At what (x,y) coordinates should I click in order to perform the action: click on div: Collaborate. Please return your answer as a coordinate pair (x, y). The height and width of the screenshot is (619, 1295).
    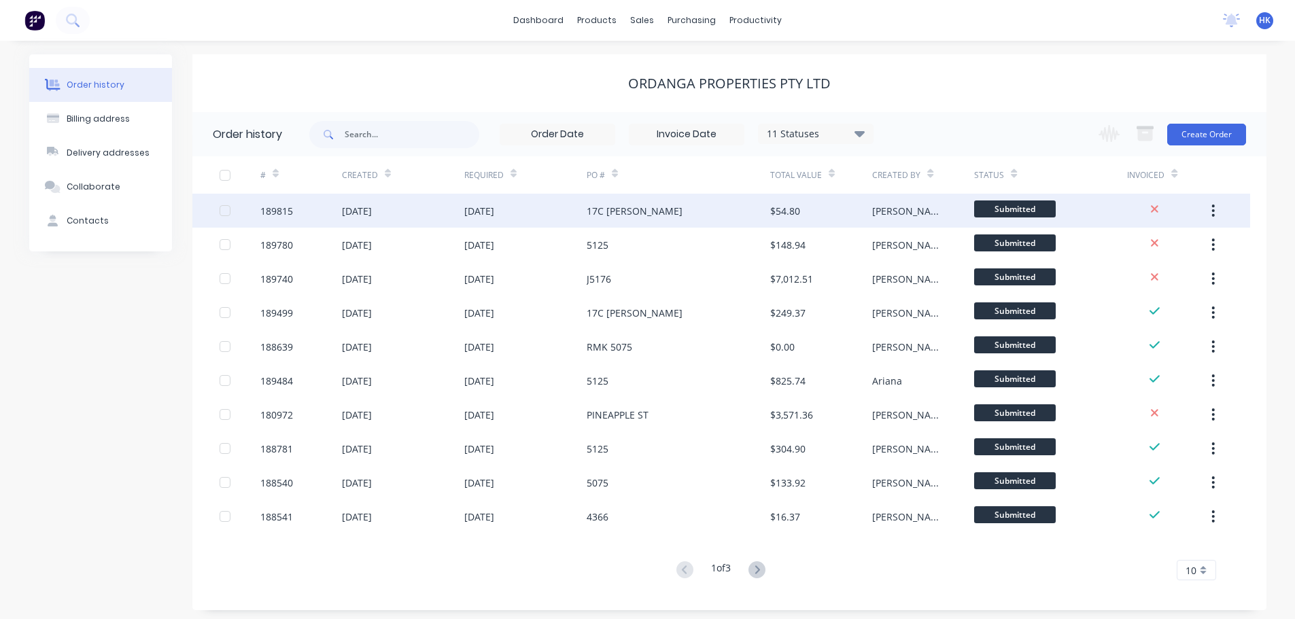
    Looking at the image, I should click on (93, 187).